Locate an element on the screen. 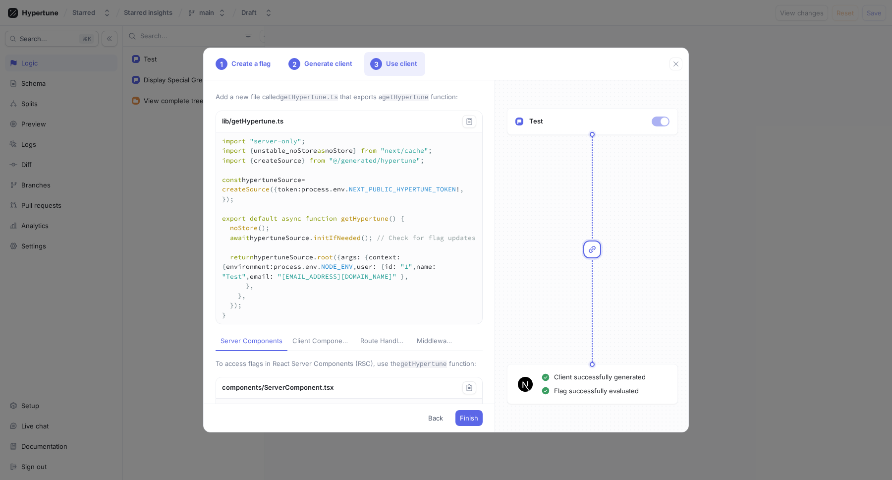  code: getHypertune.ts is located at coordinates (309, 97).